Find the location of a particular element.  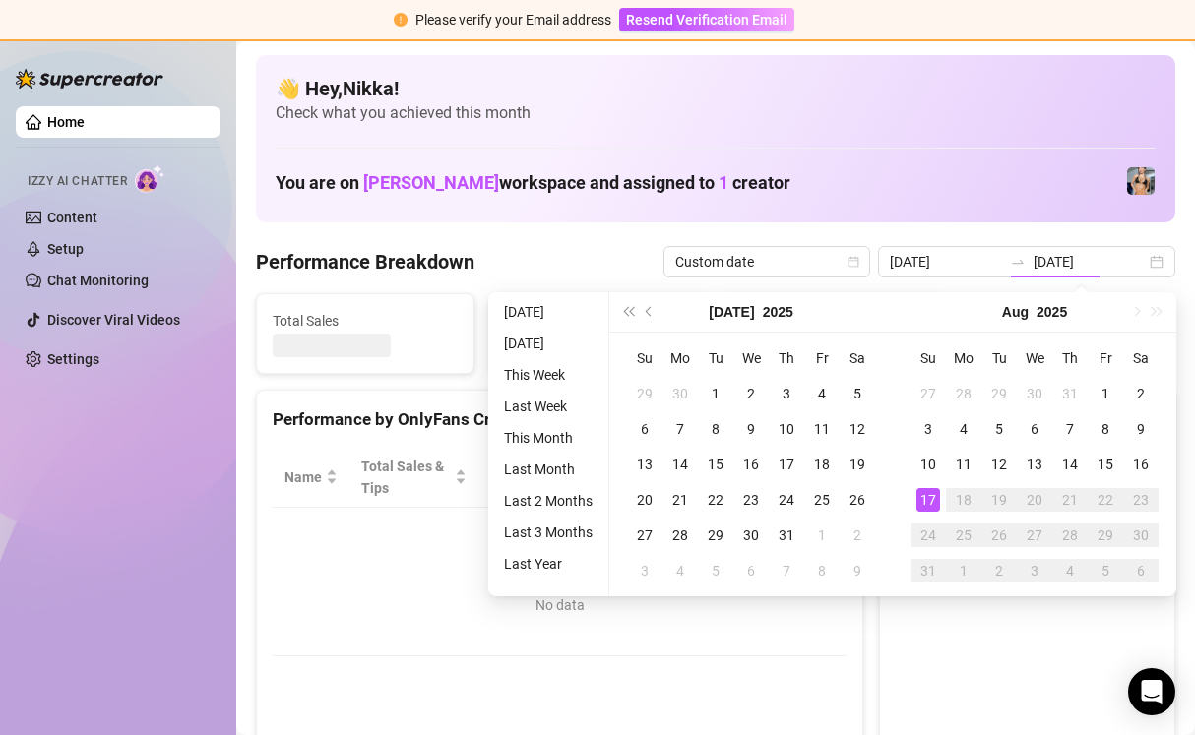

a: Settings is located at coordinates (73, 359).